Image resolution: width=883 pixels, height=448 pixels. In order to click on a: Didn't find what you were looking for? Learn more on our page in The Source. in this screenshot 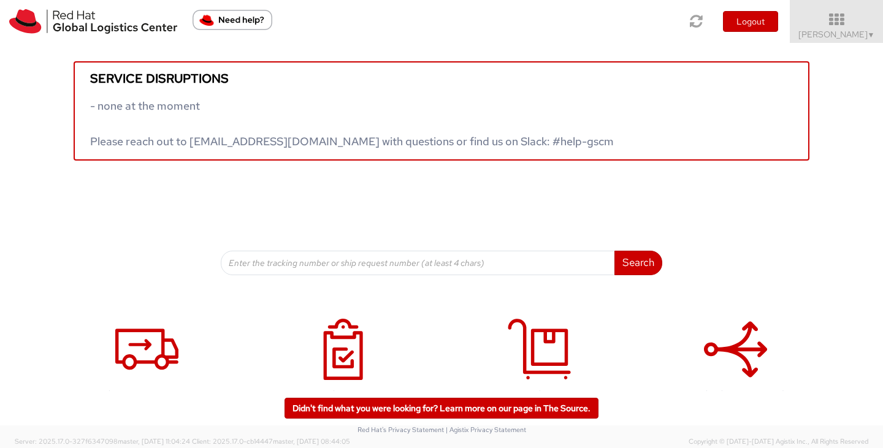, I will do `click(442, 409)`.